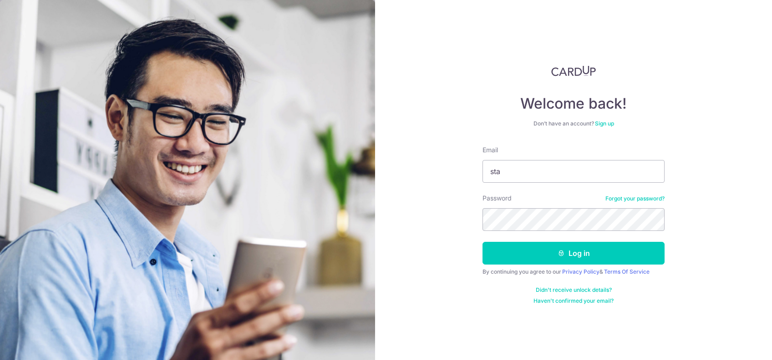 The height and width of the screenshot is (360, 772). Describe the element at coordinates (573, 124) in the screenshot. I see `div: Don’t have an account?` at that location.